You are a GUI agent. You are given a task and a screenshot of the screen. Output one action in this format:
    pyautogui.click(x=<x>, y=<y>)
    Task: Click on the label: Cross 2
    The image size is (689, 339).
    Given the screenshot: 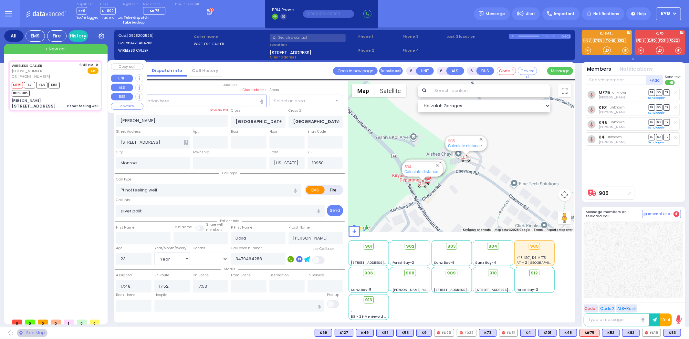 What is the action you would take?
    pyautogui.click(x=295, y=111)
    